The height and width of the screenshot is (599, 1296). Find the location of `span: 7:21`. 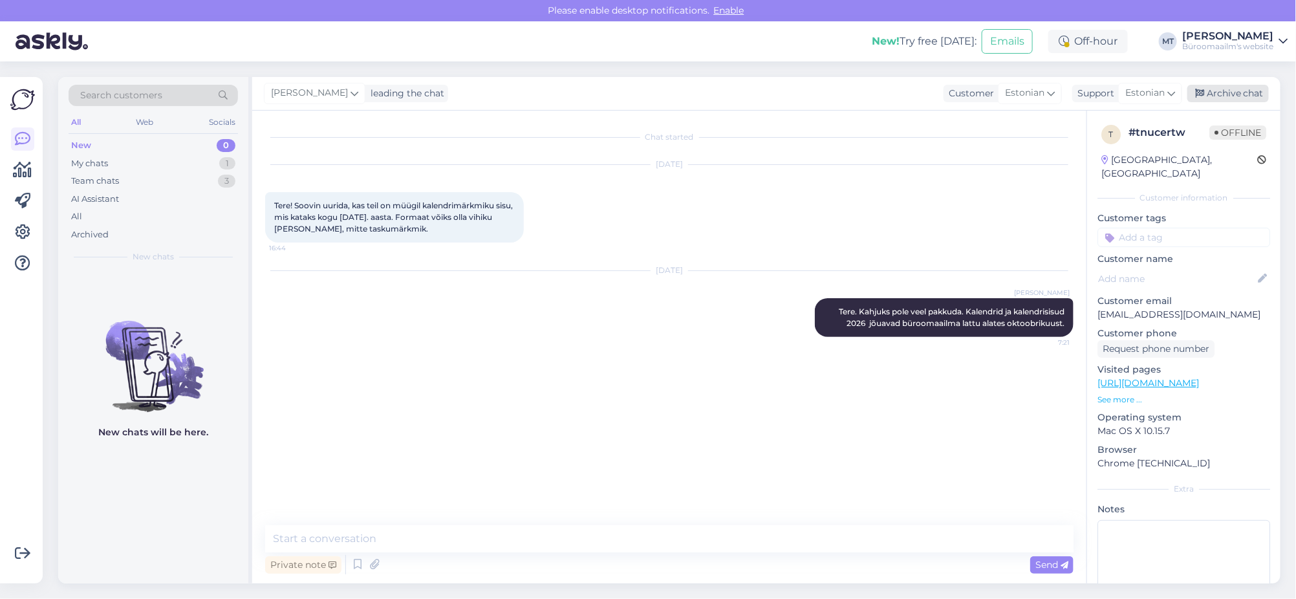

span: 7:21 is located at coordinates (1045, 342).